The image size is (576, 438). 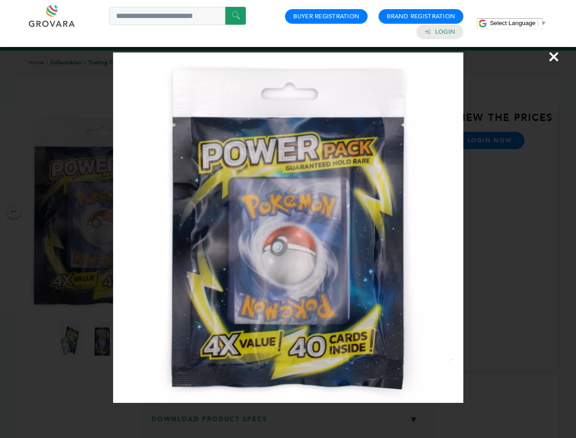 What do you see at coordinates (445, 32) in the screenshot?
I see `a: Login` at bounding box center [445, 32].